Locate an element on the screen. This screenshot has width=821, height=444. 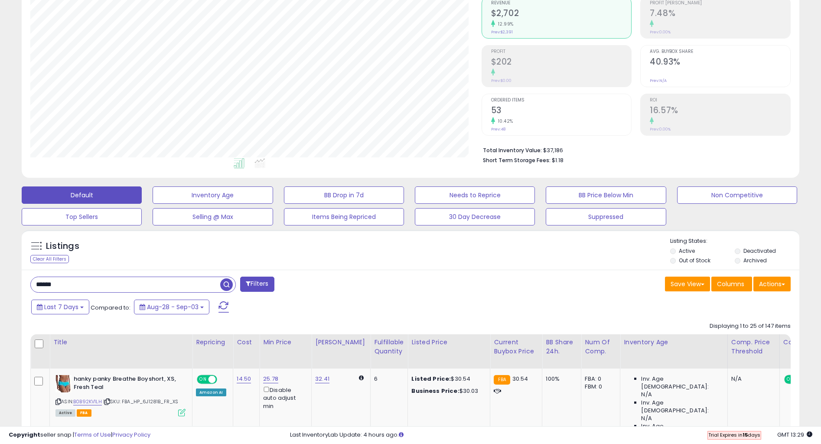
h2: 16.57% is located at coordinates (720, 111).